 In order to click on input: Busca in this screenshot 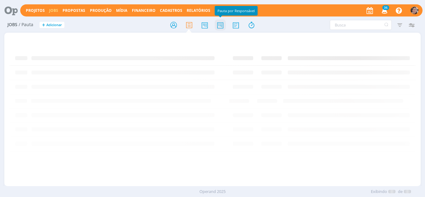, I will do `click(361, 25)`.